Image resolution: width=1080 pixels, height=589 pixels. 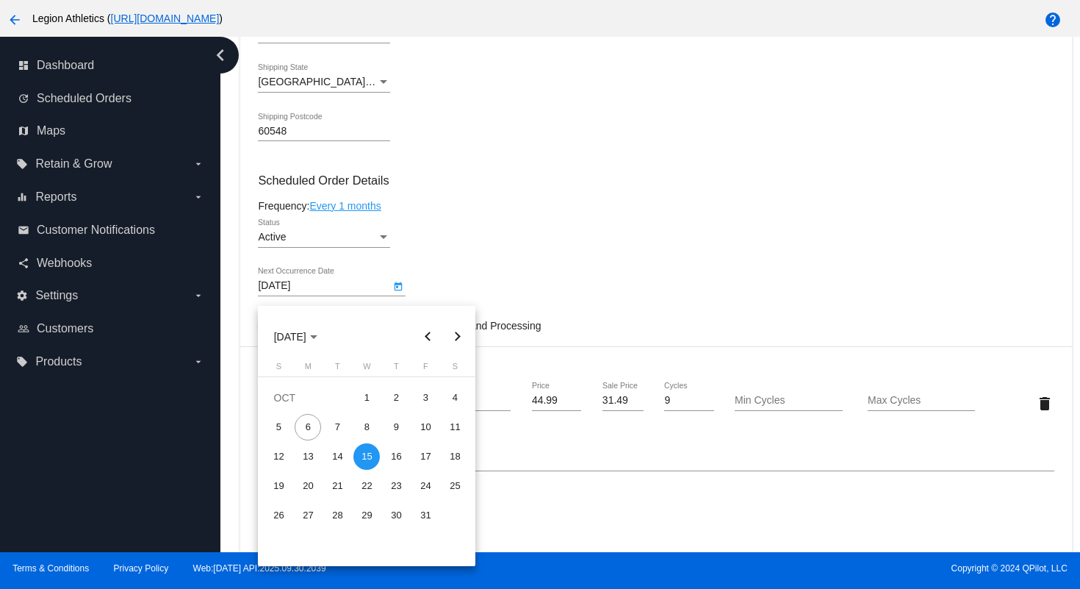 What do you see at coordinates (278, 456) in the screenshot?
I see `td: October 12, 2025` at bounding box center [278, 456].